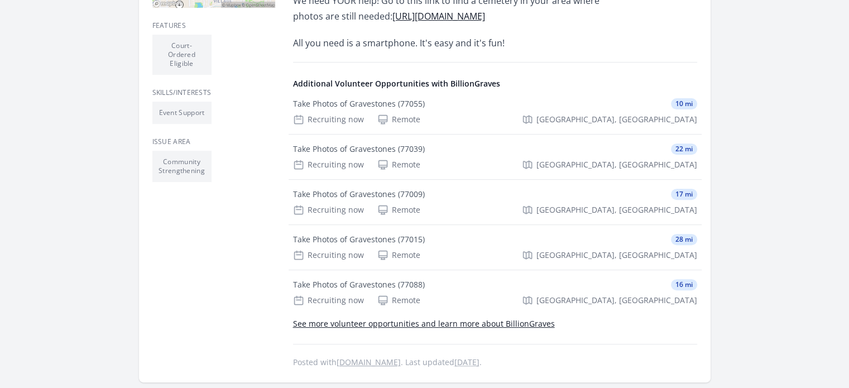  What do you see at coordinates (684, 285) in the screenshot?
I see `span: 16 mi` at bounding box center [684, 285].